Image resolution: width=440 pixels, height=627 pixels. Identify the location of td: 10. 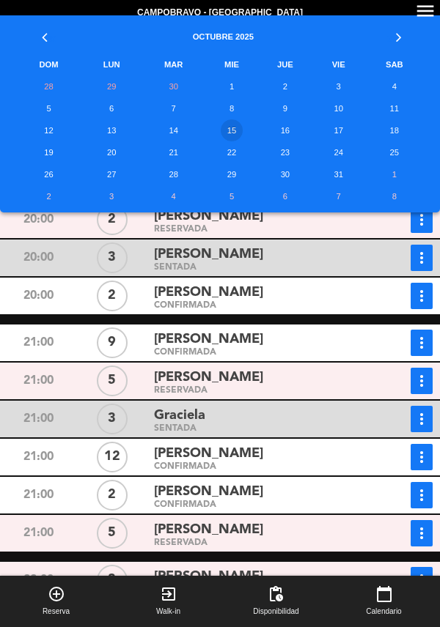
(339, 108).